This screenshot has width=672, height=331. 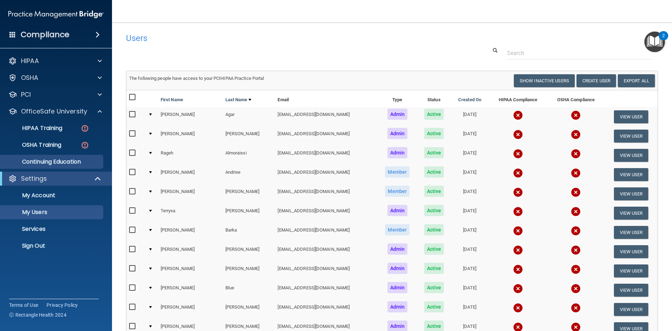 I want to click on button: Show Inactive Users, so click(x=545, y=81).